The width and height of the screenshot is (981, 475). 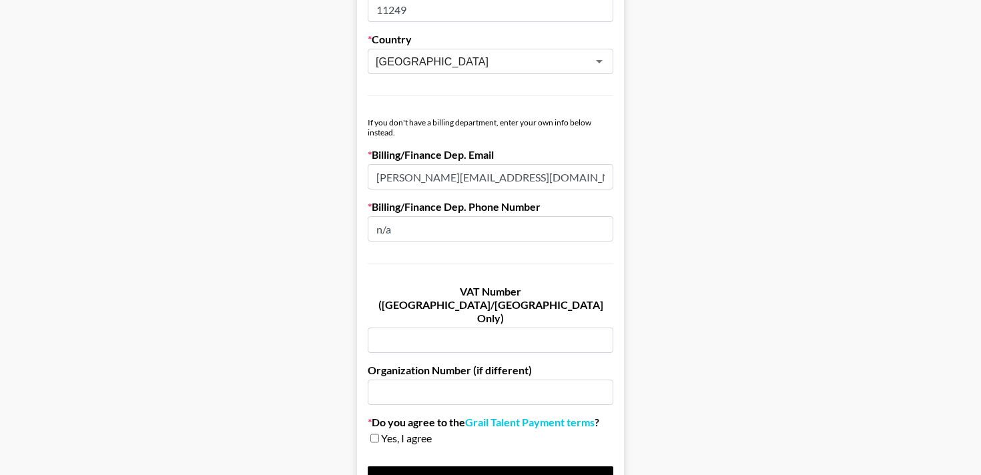 I want to click on button: Open, so click(x=599, y=61).